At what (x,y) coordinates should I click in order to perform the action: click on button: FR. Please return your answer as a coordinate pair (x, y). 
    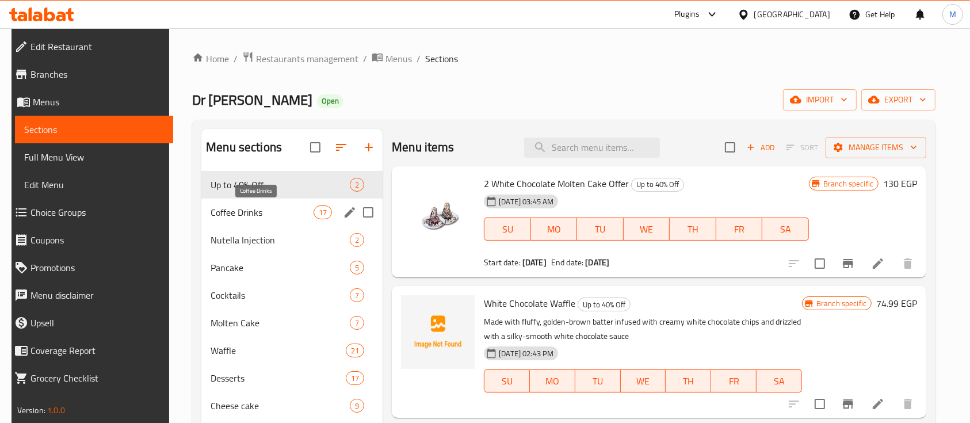
    Looking at the image, I should click on (734, 381).